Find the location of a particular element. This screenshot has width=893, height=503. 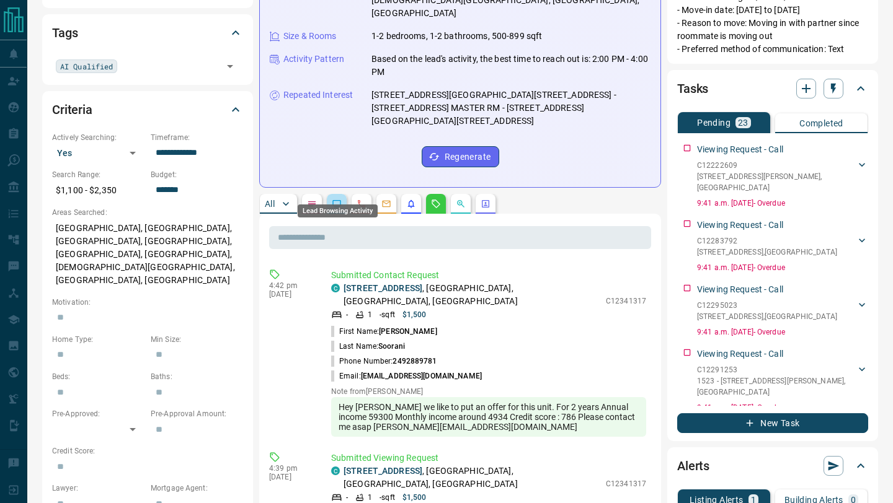

span: Soorani is located at coordinates (391, 347).